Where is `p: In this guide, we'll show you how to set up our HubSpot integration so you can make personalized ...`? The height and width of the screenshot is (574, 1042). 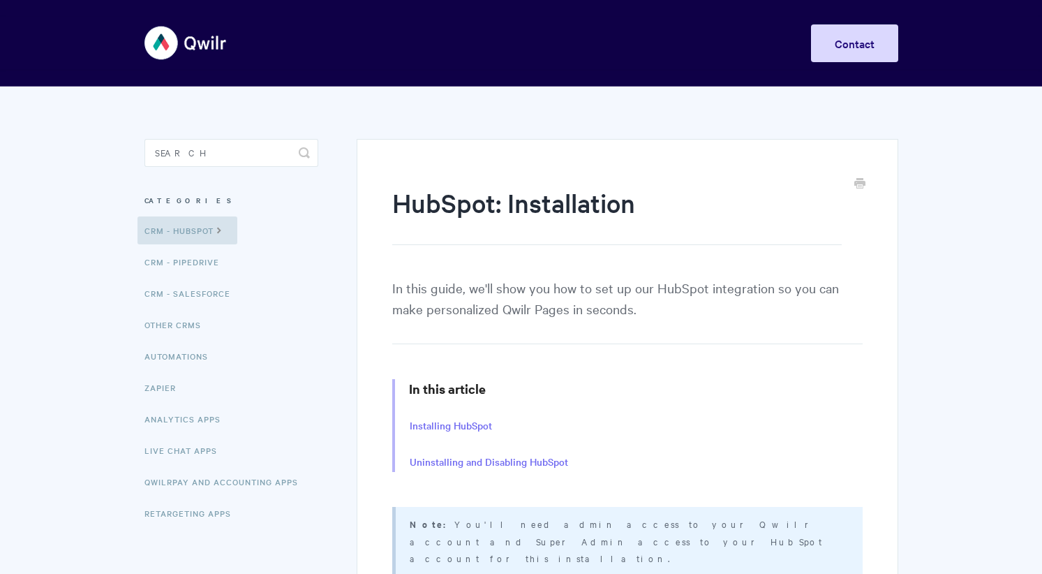 p: In this guide, we'll show you how to set up our HubSpot integration so you can make personalized ... is located at coordinates (627, 311).